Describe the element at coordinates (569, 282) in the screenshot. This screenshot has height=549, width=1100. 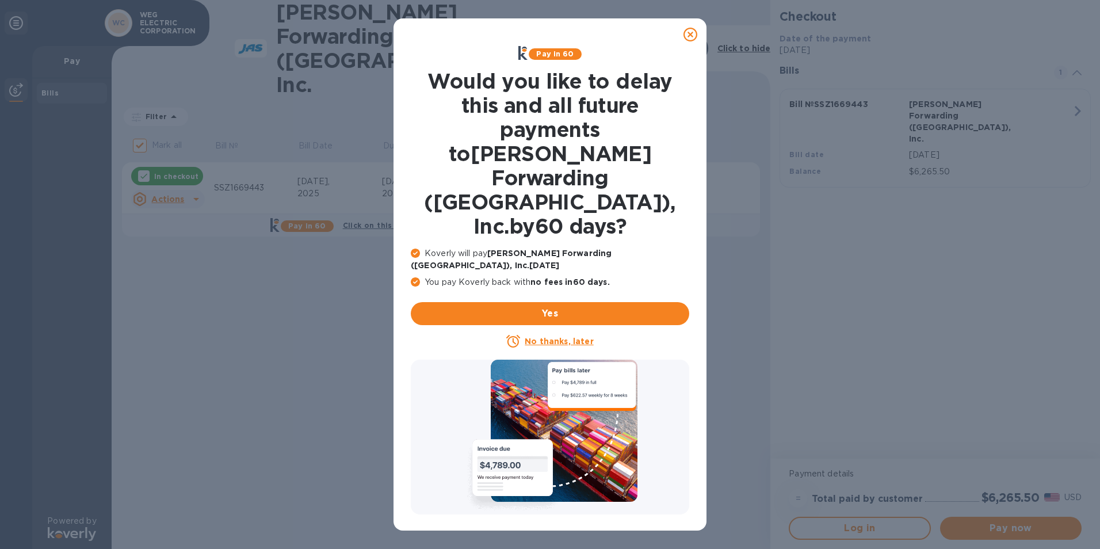
I see `b: no fees in 60 days .` at that location.